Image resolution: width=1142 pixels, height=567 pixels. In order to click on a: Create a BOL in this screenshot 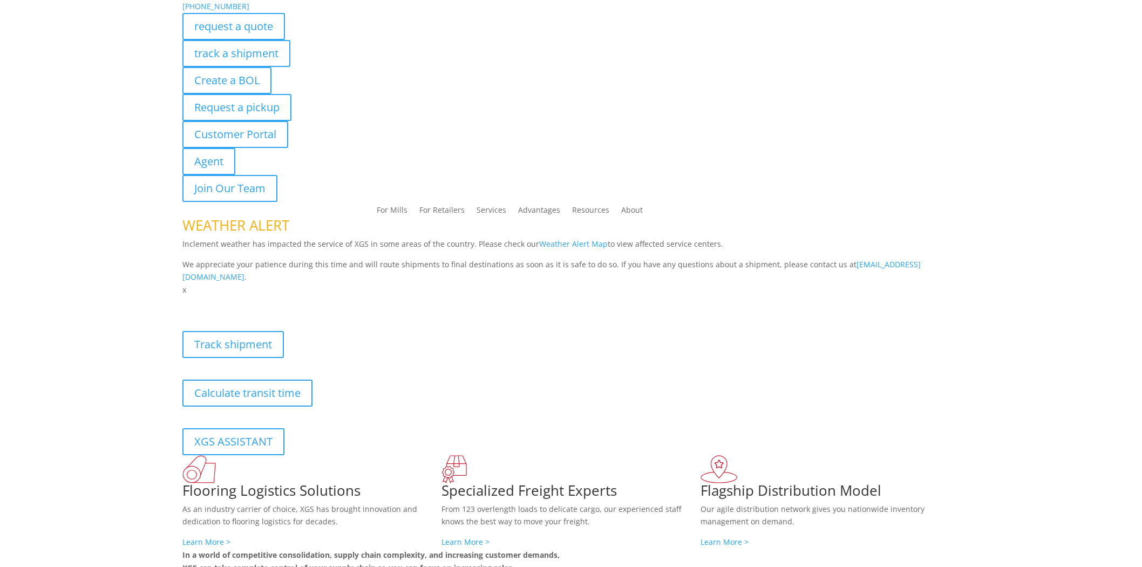, I will do `click(227, 80)`.